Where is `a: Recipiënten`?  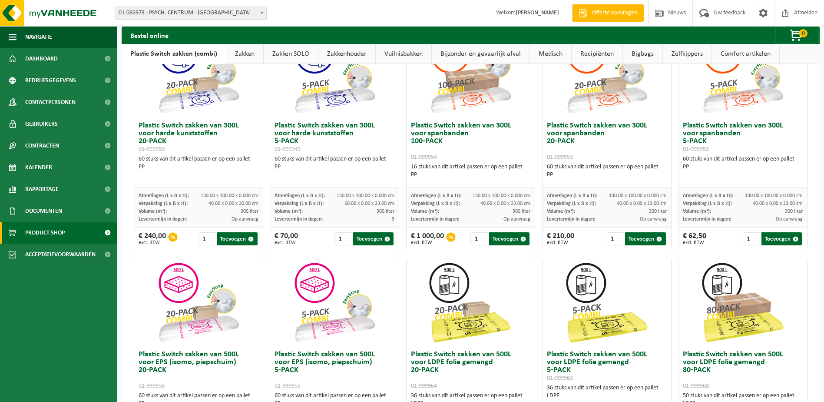
a: Recipiënten is located at coordinates (597, 54).